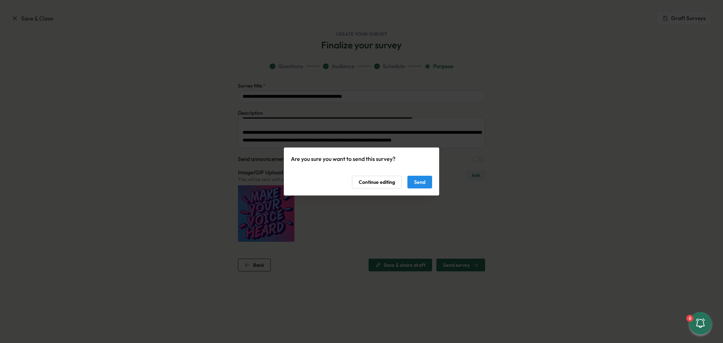  What do you see at coordinates (420, 182) in the screenshot?
I see `button: Send` at bounding box center [420, 182].